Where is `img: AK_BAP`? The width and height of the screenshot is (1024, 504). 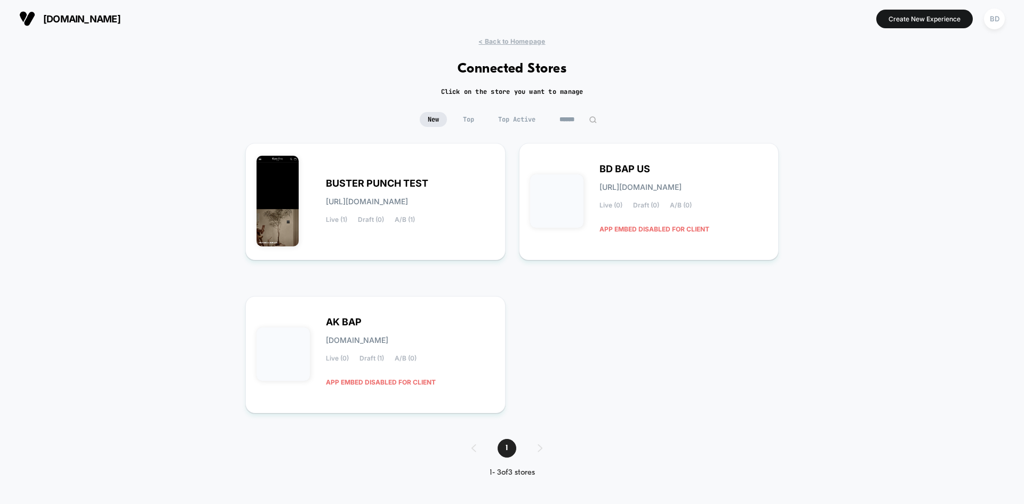 img: AK_BAP is located at coordinates (283, 354).